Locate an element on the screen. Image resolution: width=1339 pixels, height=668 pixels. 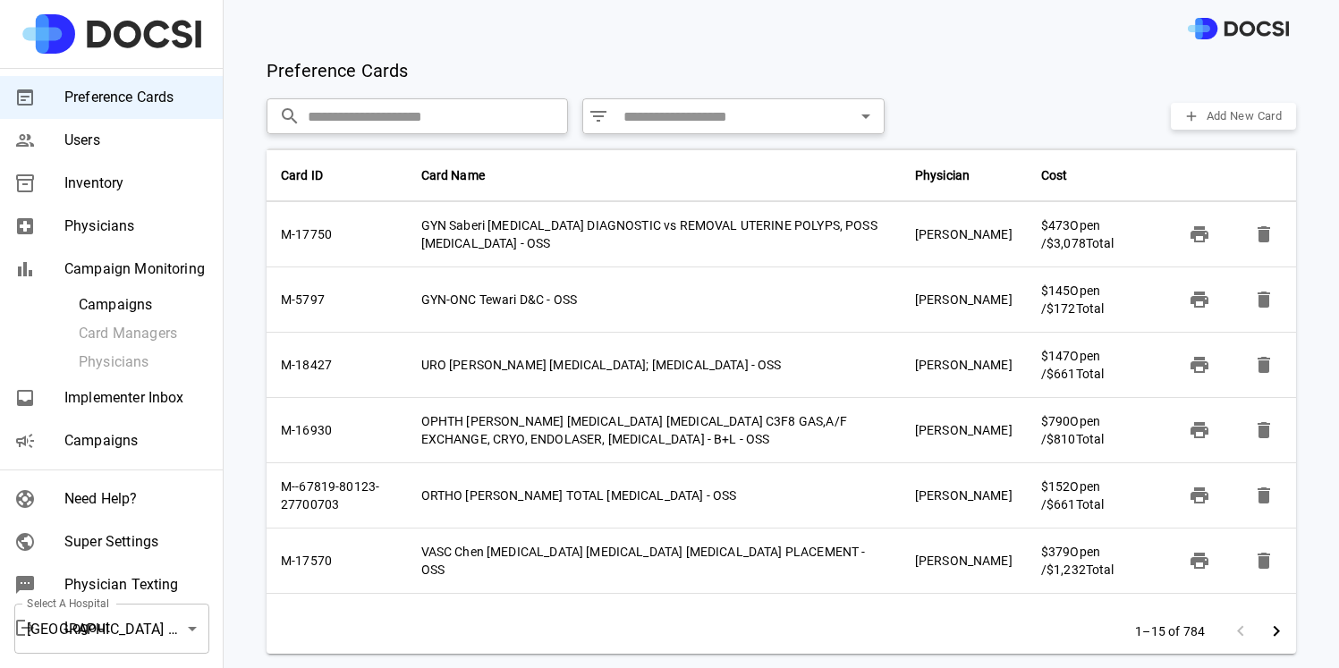
td: M-21645 is located at coordinates (336, 626).